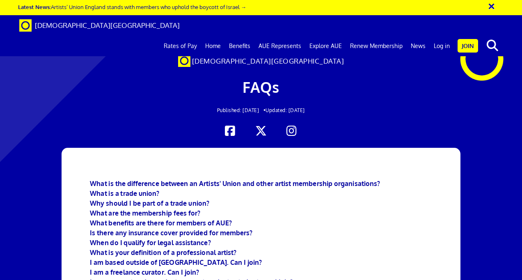 This screenshot has height=280, width=522. What do you see at coordinates (280, 46) in the screenshot?
I see `a: AUE Represents` at bounding box center [280, 46].